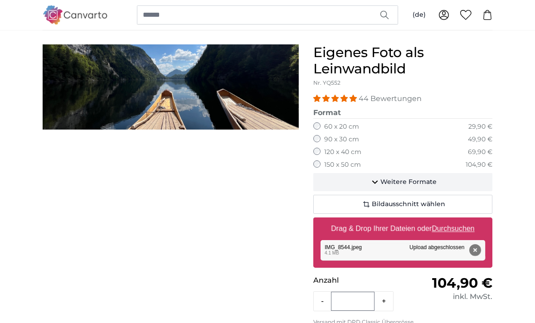  Describe the element at coordinates (403, 230) in the screenshot. I see `label: Drag & Drop Ihrer Dateien oder` at that location.